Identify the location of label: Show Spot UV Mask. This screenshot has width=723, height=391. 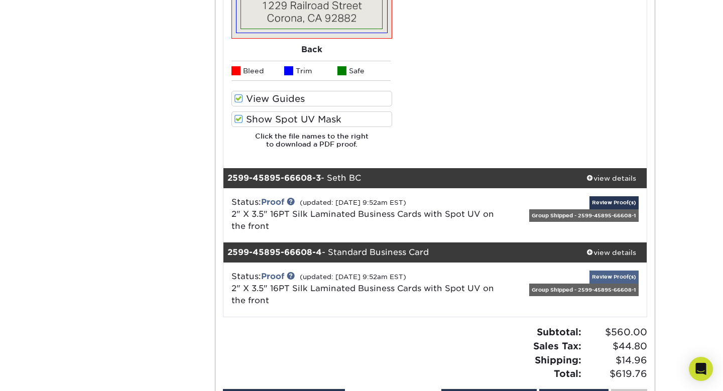
(312, 119).